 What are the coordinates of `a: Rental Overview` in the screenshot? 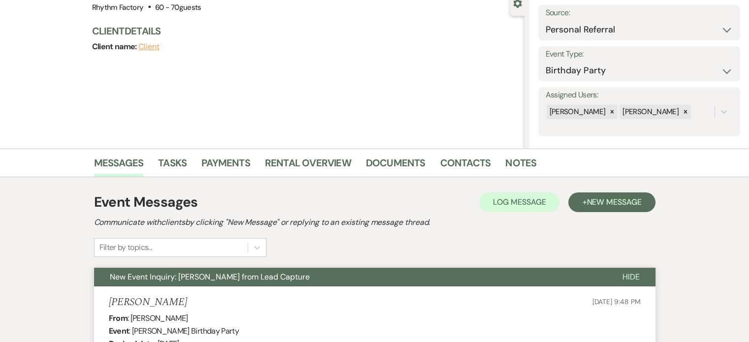 It's located at (308, 166).